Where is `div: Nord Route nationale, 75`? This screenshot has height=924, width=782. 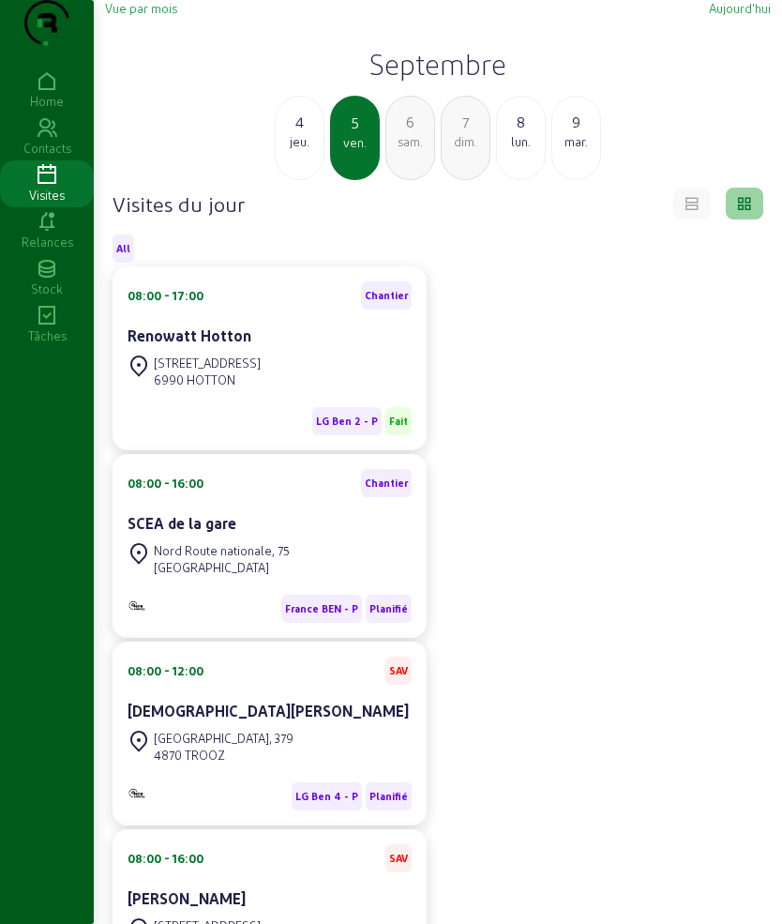
div: Nord Route nationale, 75 is located at coordinates (221, 550).